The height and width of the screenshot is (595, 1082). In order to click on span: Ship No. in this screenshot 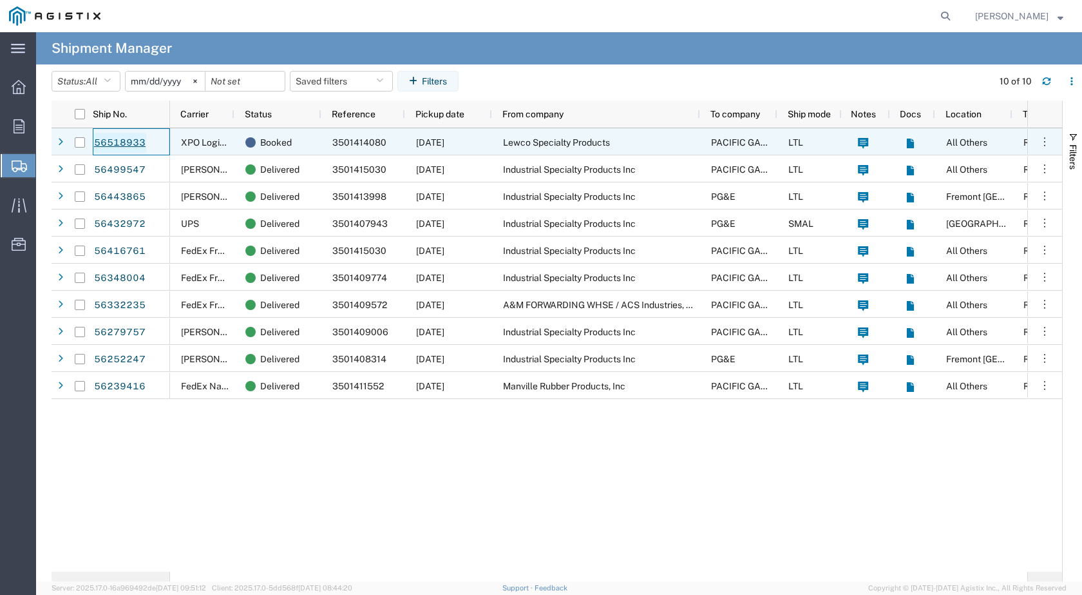, I will do `click(110, 114)`.